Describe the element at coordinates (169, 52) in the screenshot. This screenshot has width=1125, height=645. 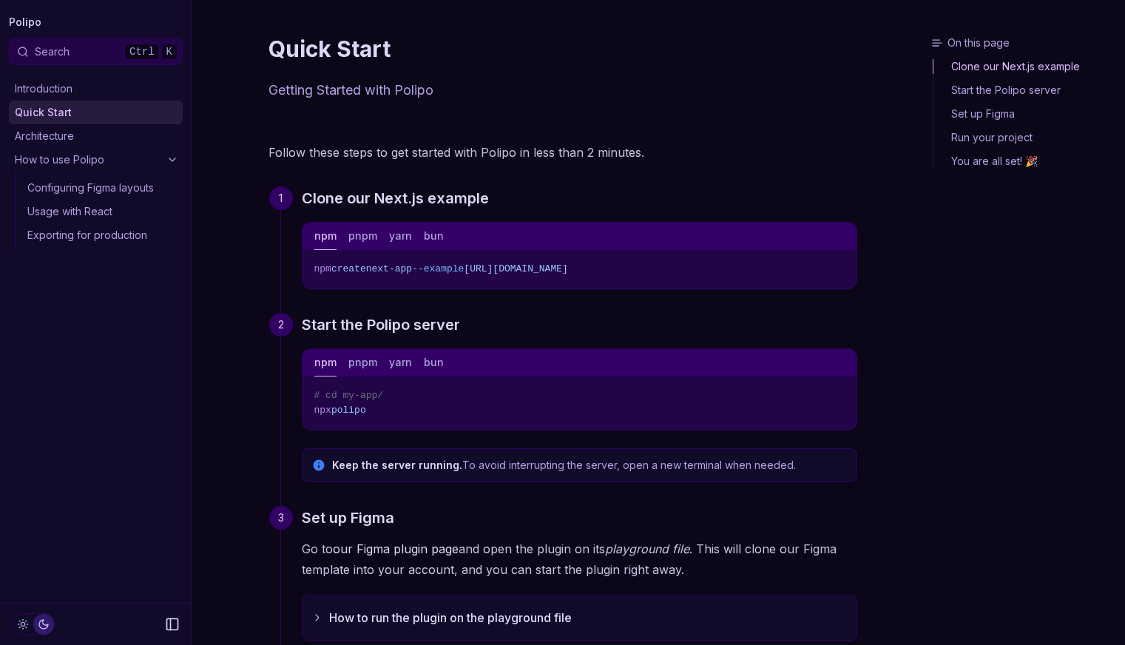
I see `kbd: K` at that location.